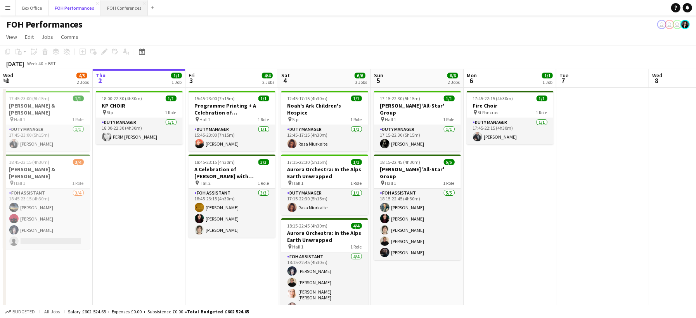 Image resolution: width=696 pixels, height=318 pixels. Describe the element at coordinates (205, 119) in the screenshot. I see `span: Hall 2` at that location.